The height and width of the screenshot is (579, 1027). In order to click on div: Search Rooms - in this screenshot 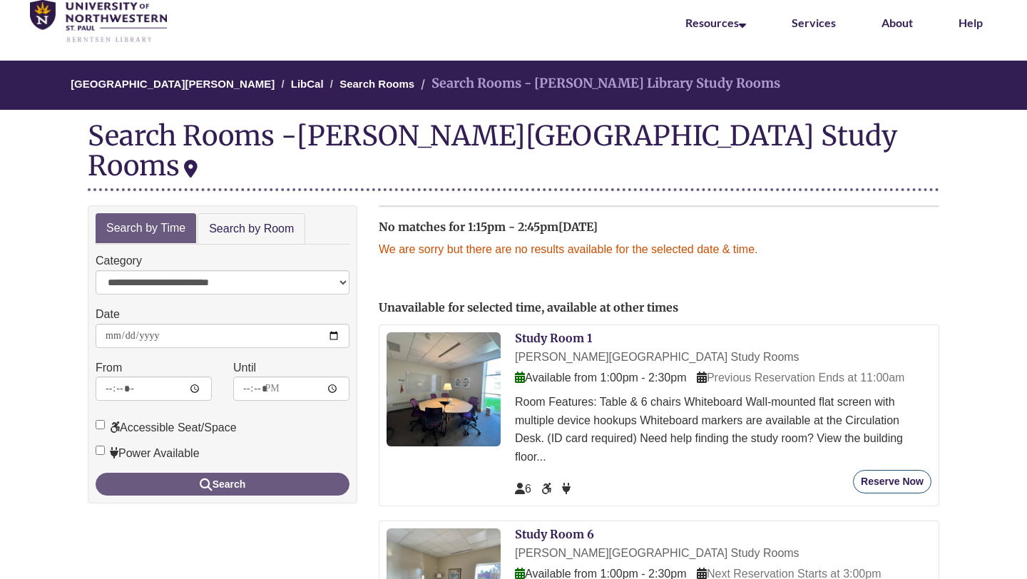, I will do `click(513, 155)`.